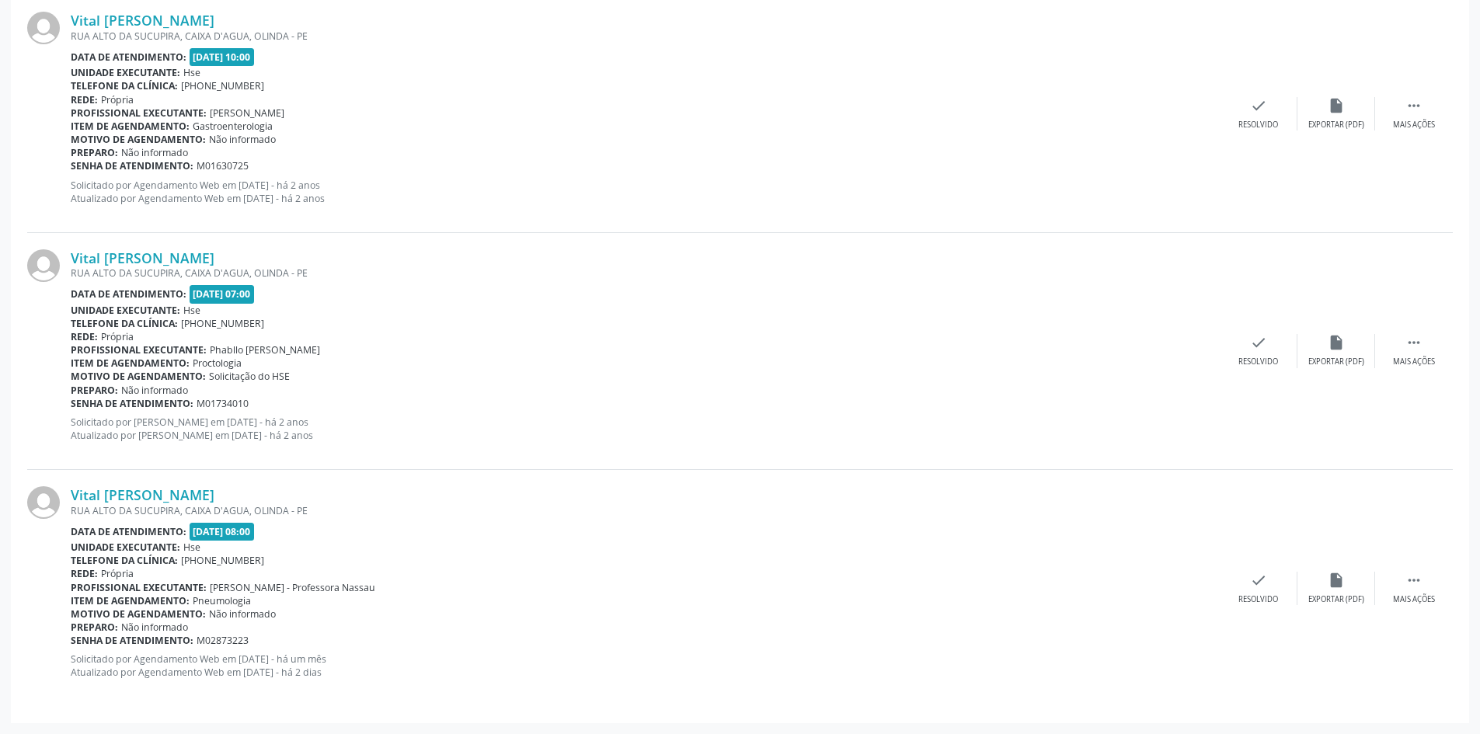  What do you see at coordinates (222, 640) in the screenshot?
I see `span: M02873223` at bounding box center [222, 640].